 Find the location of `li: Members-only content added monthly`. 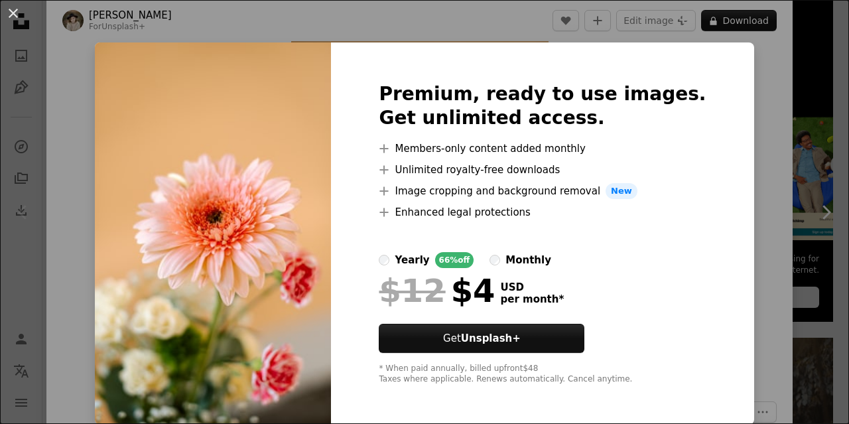

li: Members-only content added monthly is located at coordinates (542, 149).